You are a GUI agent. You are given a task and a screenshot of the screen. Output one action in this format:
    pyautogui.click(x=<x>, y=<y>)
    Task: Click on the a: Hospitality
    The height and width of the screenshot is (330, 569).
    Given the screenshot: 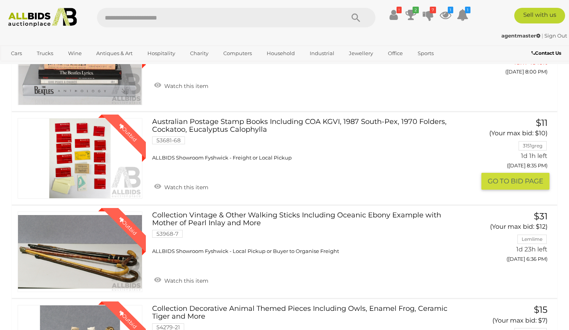 What is the action you would take?
    pyautogui.click(x=161, y=53)
    